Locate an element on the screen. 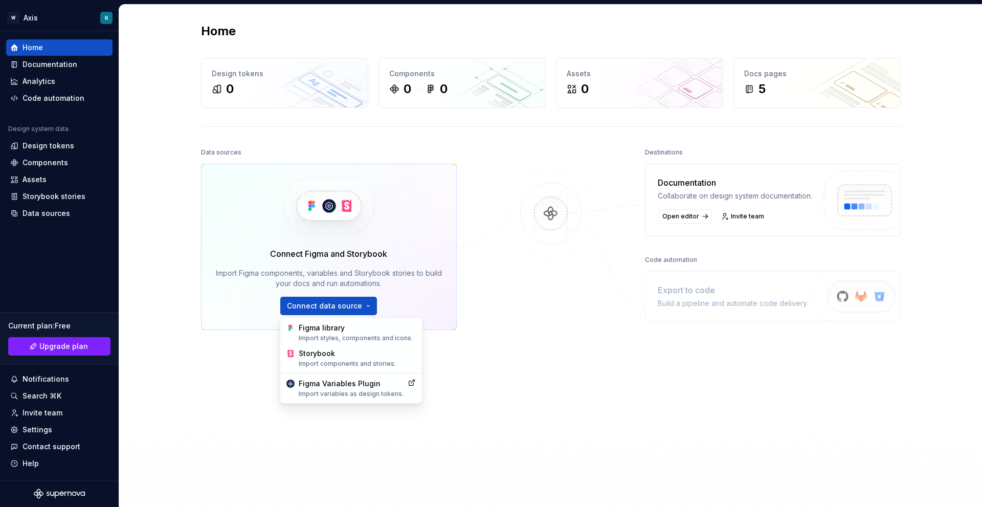  div: Import components and stories. is located at coordinates (357, 364).